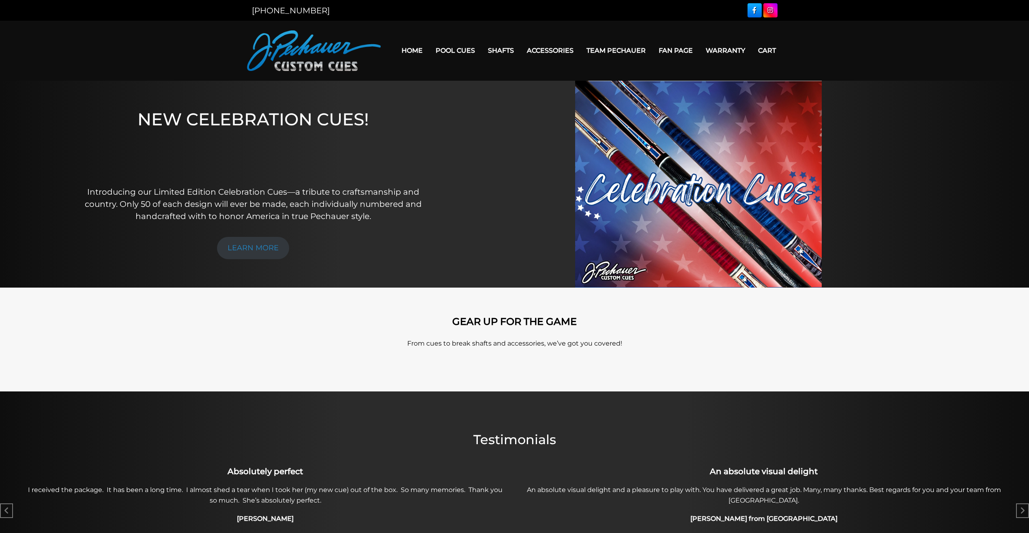 The height and width of the screenshot is (533, 1029). What do you see at coordinates (550, 50) in the screenshot?
I see `a: Accessories` at bounding box center [550, 50].